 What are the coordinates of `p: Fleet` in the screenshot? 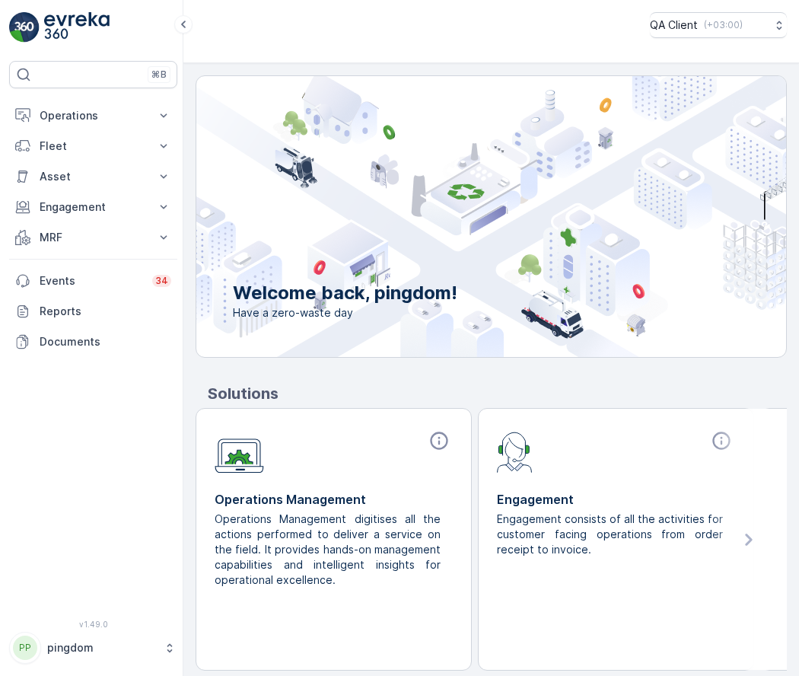 It's located at (93, 146).